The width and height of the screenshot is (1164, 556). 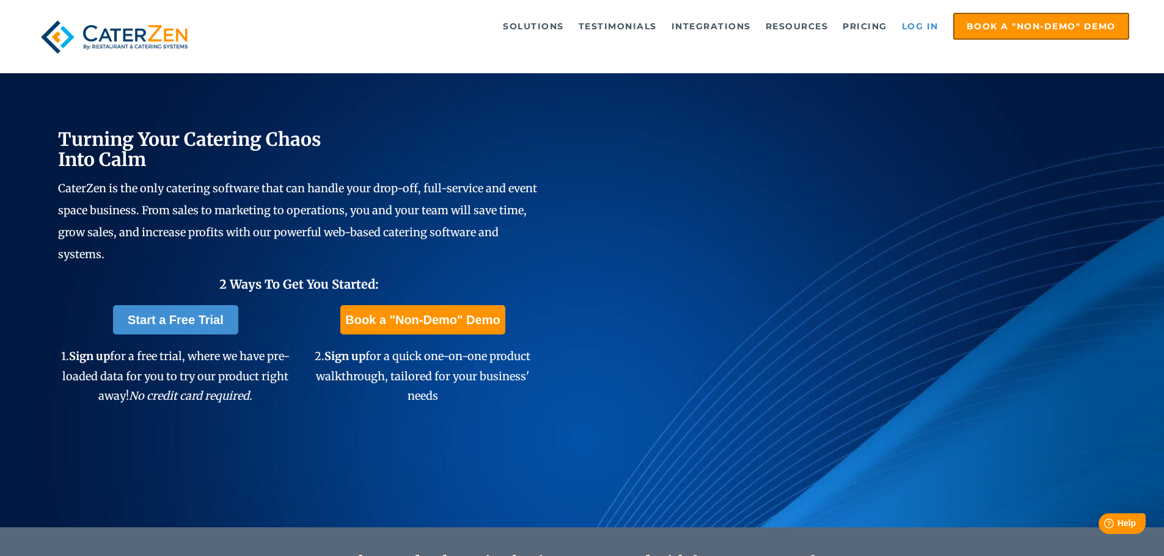 What do you see at coordinates (175, 376) in the screenshot?
I see `span: 1. for a free trial, where we have pre-loaded data for you to try our product right away!` at bounding box center [175, 376].